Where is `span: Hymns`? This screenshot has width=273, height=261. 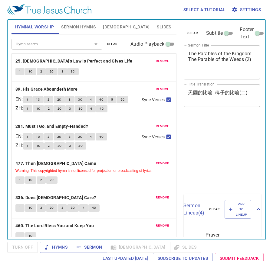 span: Hymns is located at coordinates (56, 247).